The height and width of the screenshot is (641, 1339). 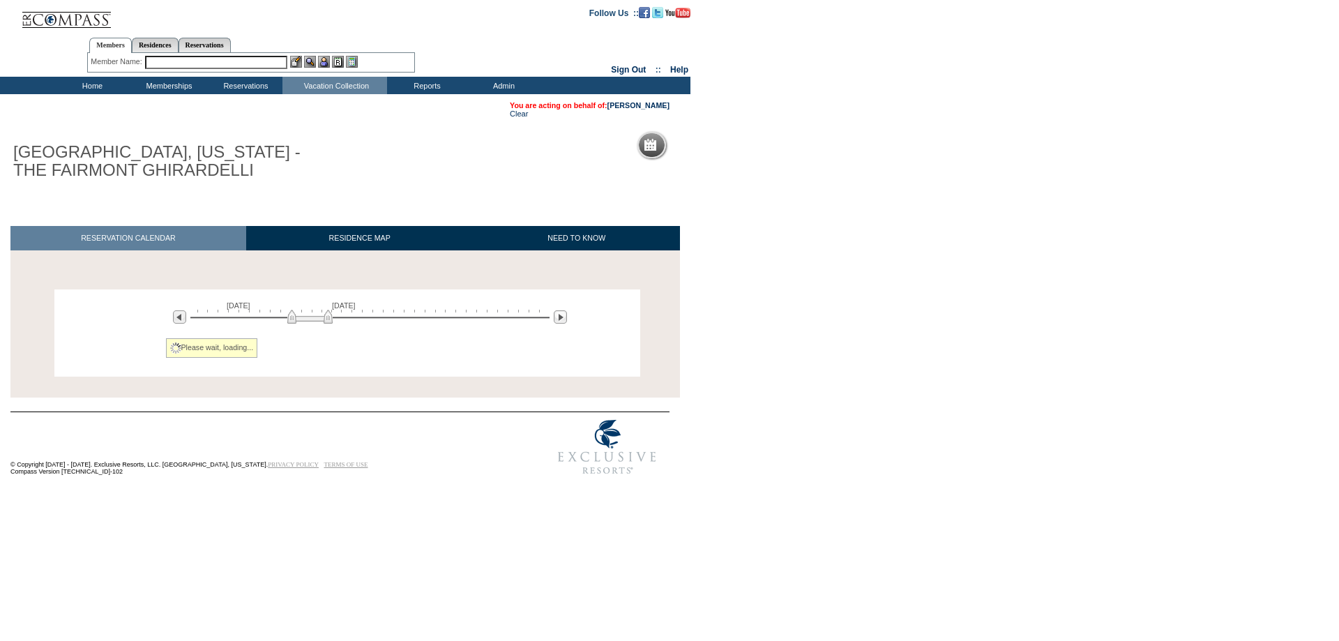 What do you see at coordinates (645, 12) in the screenshot?
I see `a: Become our fan on Facebook` at bounding box center [645, 12].